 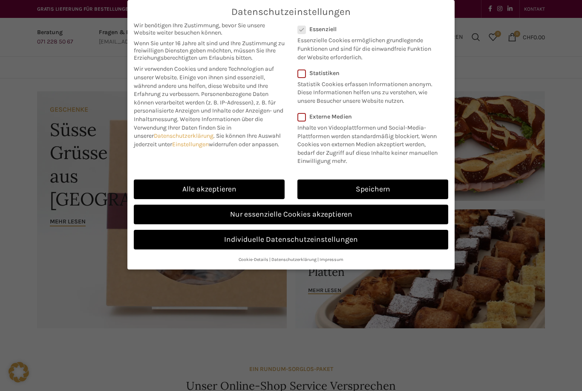 What do you see at coordinates (368, 47) in the screenshot?
I see `p: Essenzielle Cookies ermöglichen grundlegende Funktionen und sind für die einwandfreie Funktion de...` at bounding box center [368, 47].